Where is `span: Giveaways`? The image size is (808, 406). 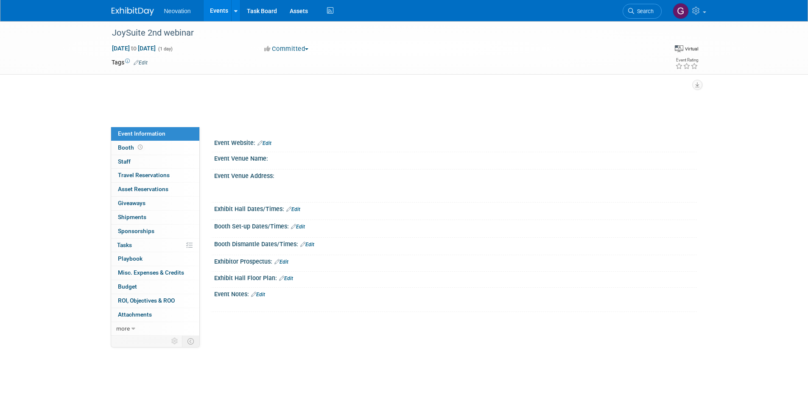 span: Giveaways is located at coordinates (132, 203).